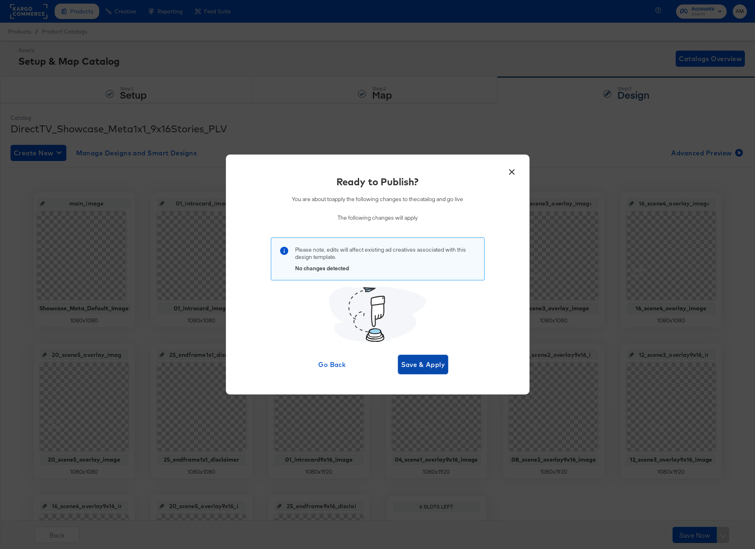 The width and height of the screenshot is (755, 549). I want to click on p: You are about to apply the following changes to the catalog and go live, so click(377, 199).